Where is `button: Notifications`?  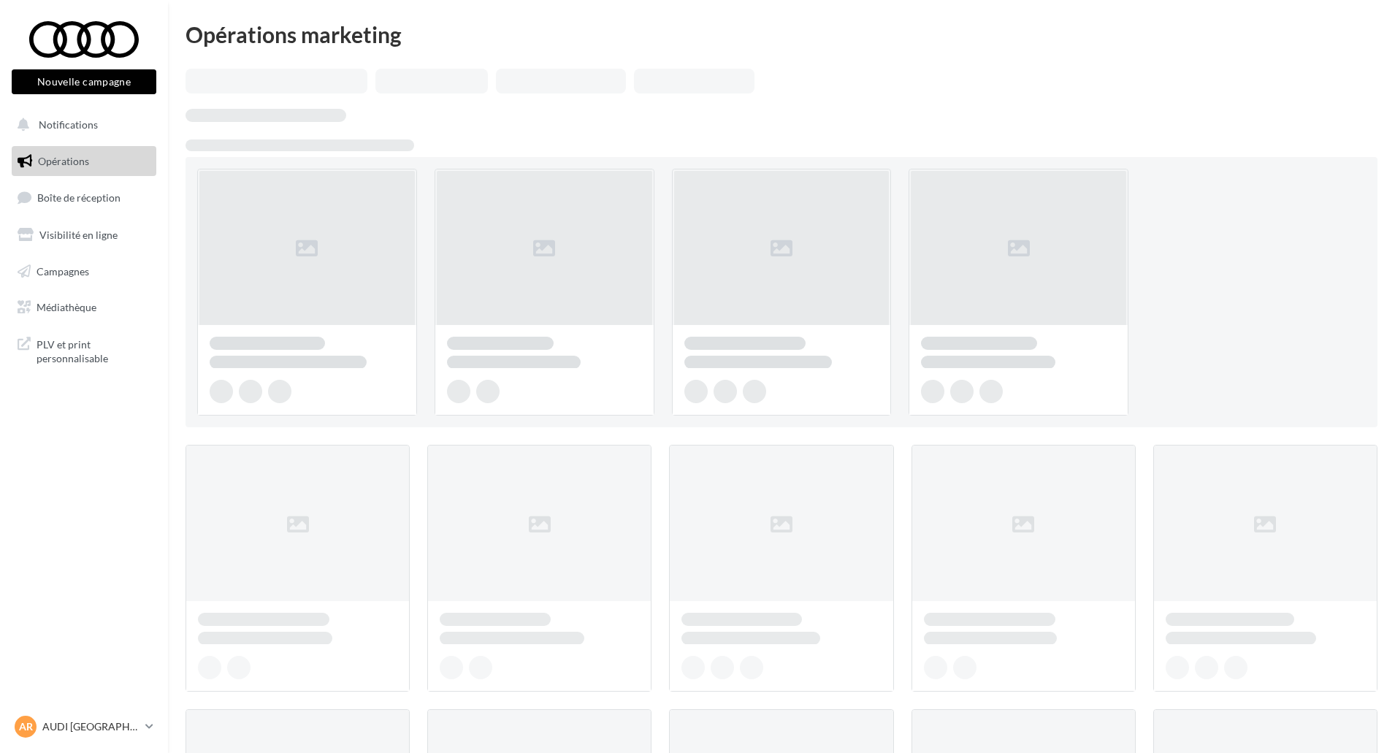
button: Notifications is located at coordinates (81, 125).